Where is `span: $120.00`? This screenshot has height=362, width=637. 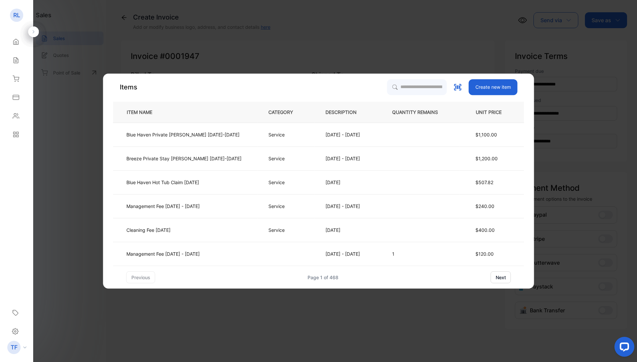
span: $120.00 is located at coordinates (484, 254).